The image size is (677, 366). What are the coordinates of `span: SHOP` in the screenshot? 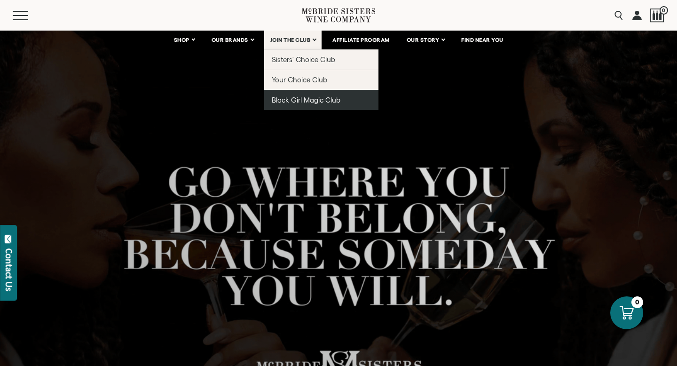 It's located at (182, 40).